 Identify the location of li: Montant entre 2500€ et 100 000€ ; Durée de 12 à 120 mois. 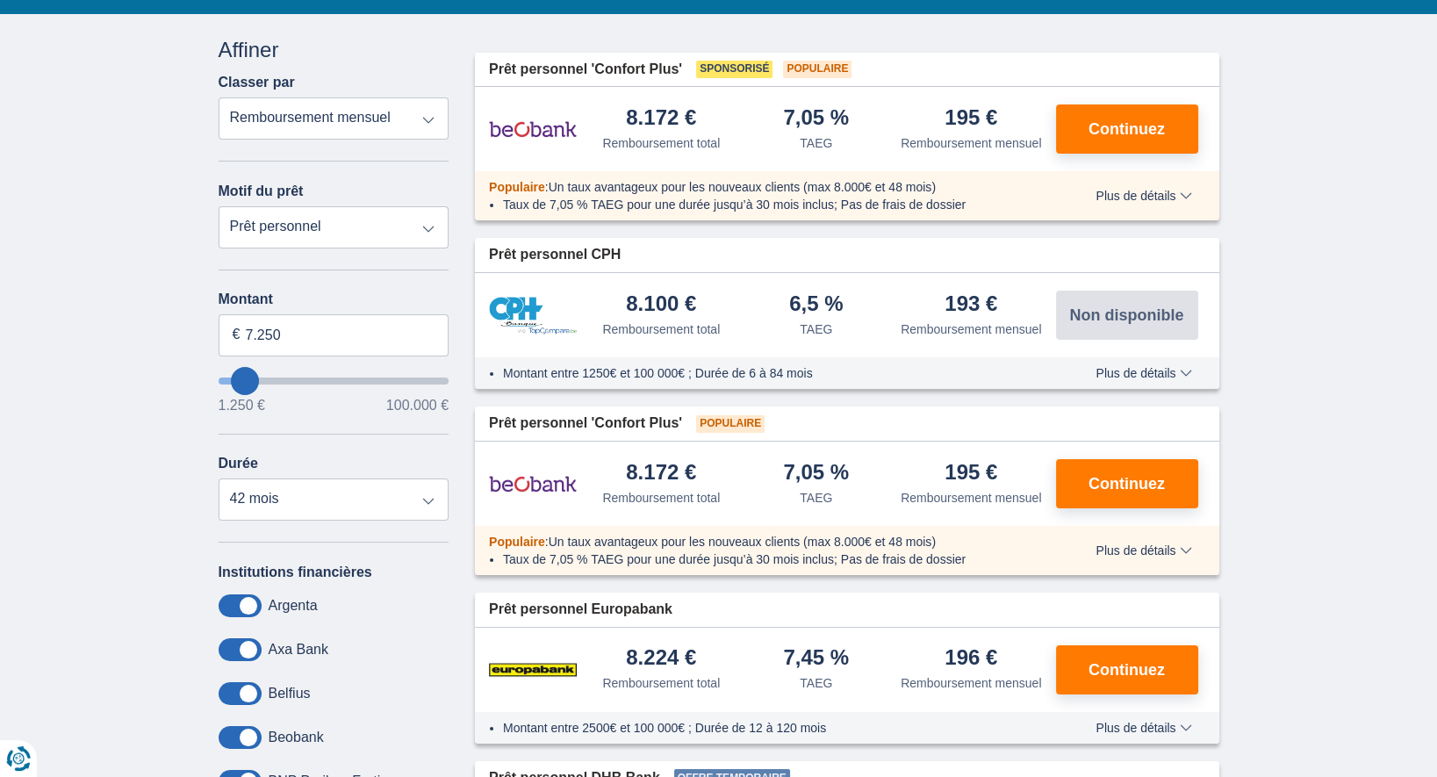
(774, 728).